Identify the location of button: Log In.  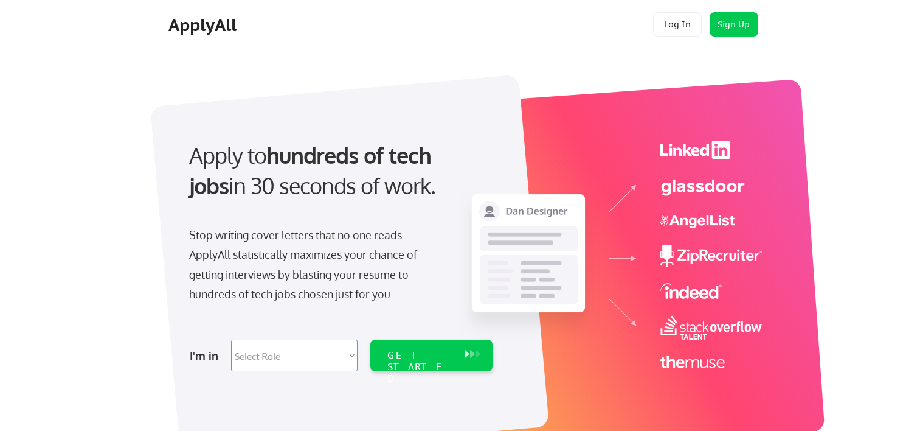
(677, 24).